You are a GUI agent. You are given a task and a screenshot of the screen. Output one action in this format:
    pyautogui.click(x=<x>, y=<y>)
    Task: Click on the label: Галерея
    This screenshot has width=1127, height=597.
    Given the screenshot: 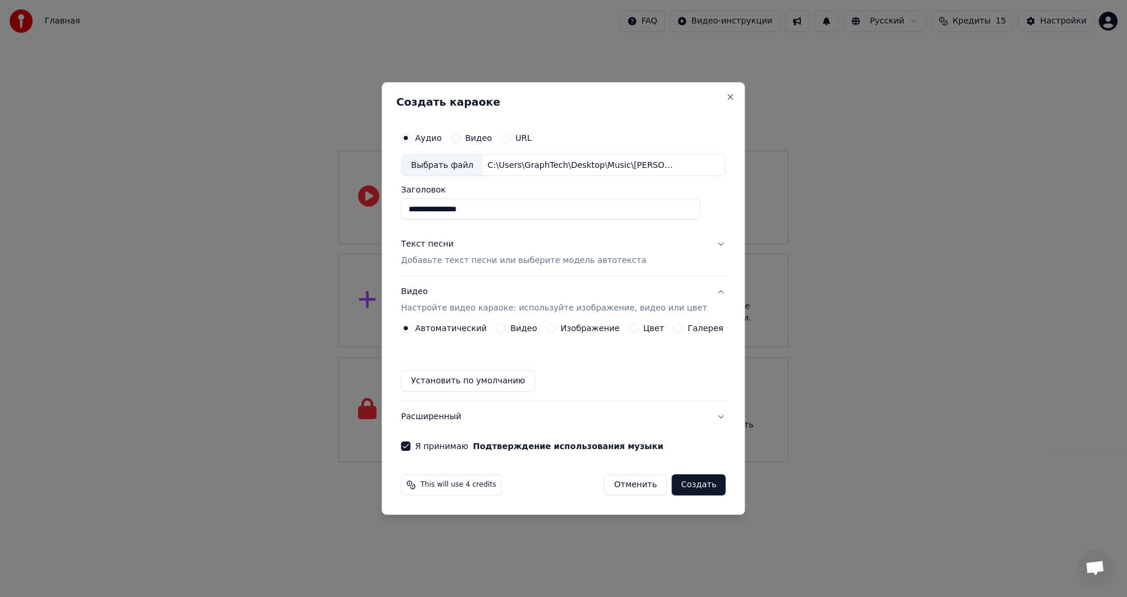 What is the action you would take?
    pyautogui.click(x=706, y=328)
    